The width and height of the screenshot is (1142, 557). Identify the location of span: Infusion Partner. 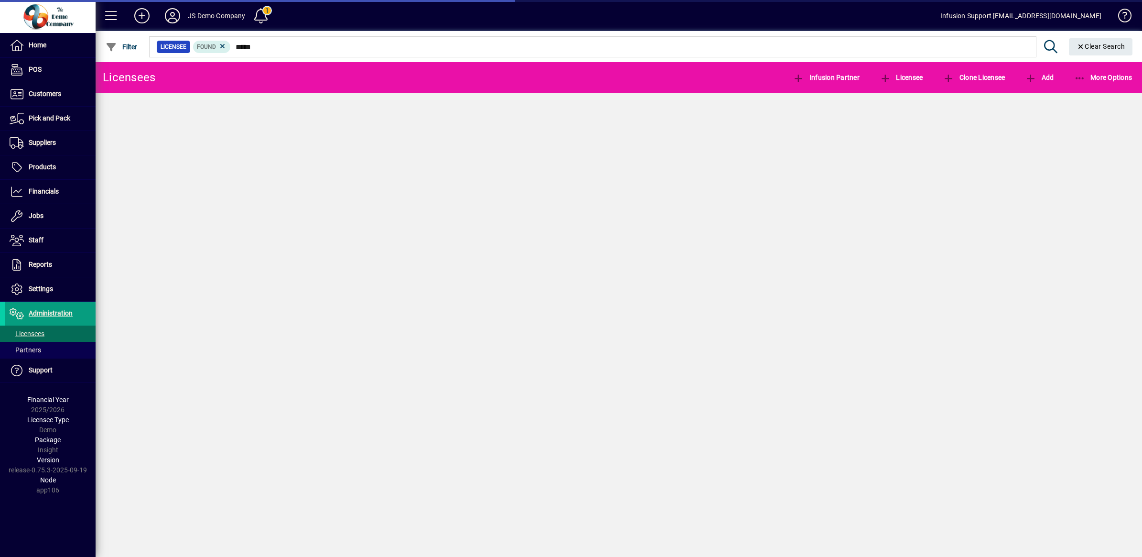
(826, 77).